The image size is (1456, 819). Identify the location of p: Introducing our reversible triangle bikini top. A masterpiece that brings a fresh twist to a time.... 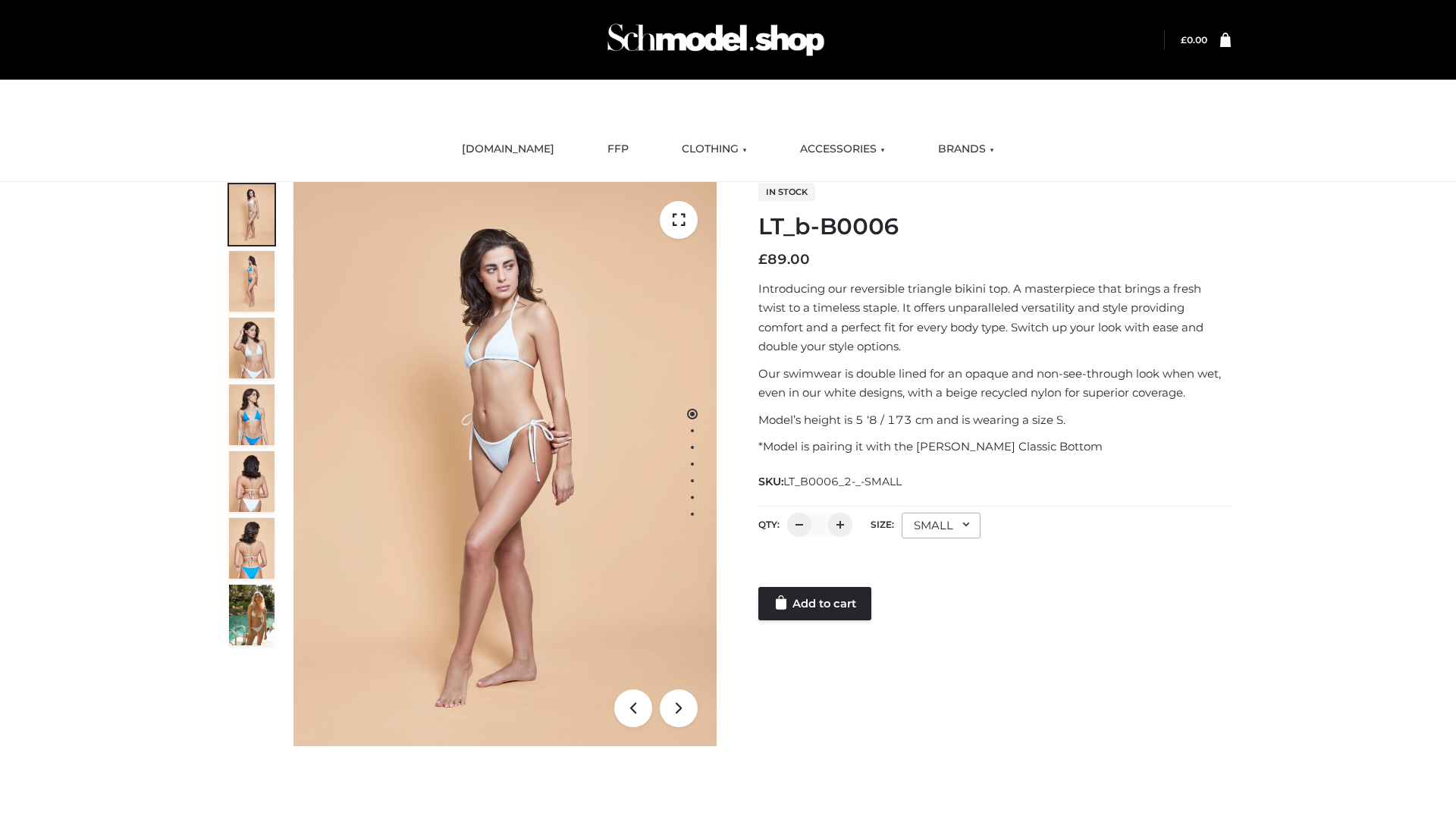
(994, 318).